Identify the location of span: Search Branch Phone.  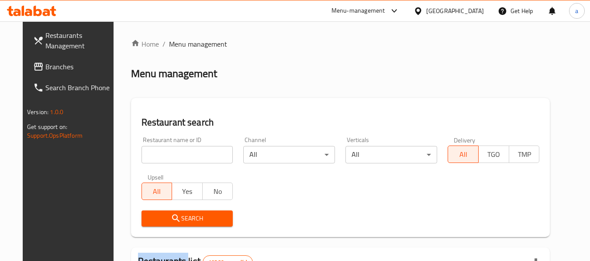
(80, 88).